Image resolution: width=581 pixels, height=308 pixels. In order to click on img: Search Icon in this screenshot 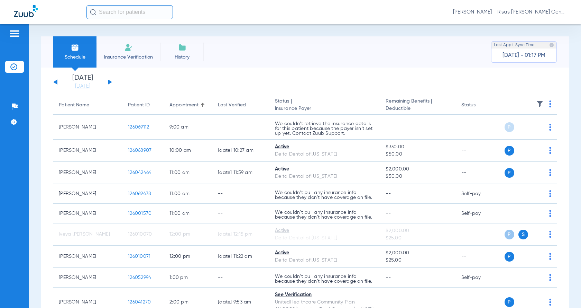, I will do `click(93, 12)`.